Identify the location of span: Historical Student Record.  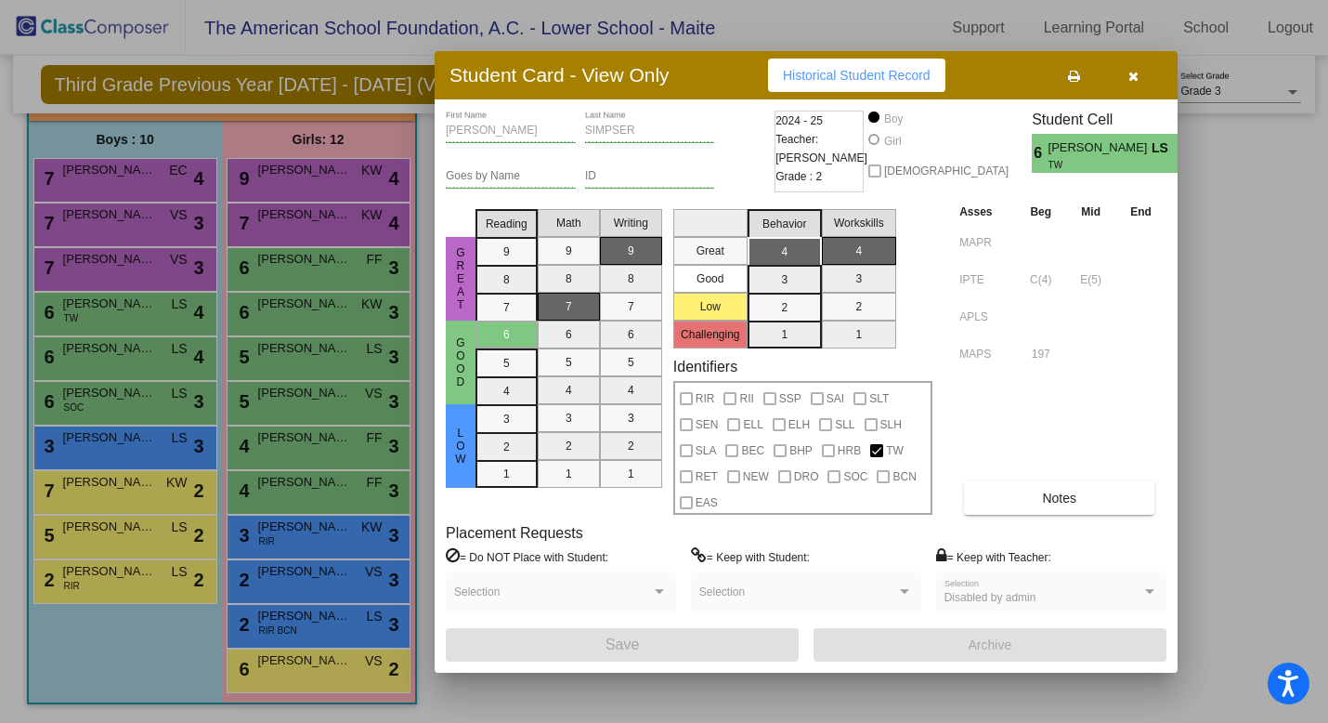
(856, 75).